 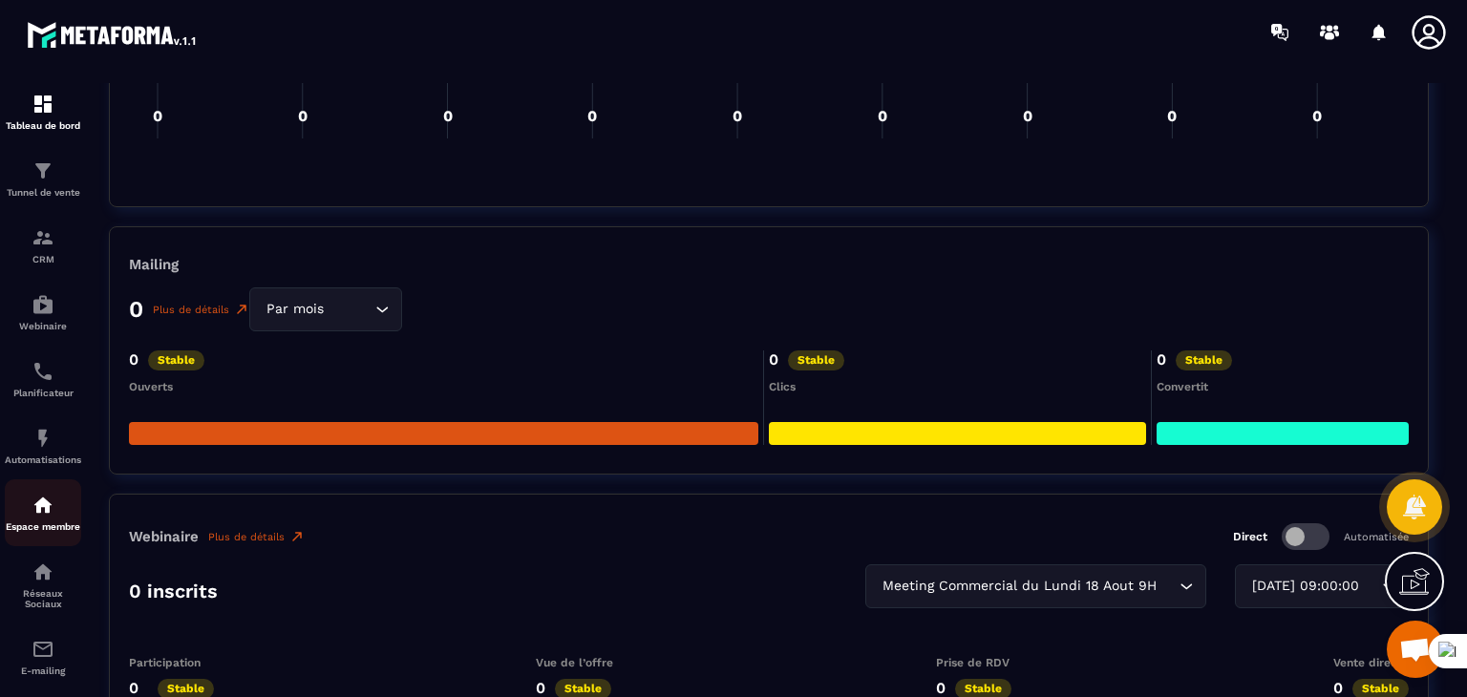 What do you see at coordinates (171, 663) in the screenshot?
I see `p: Participation` at bounding box center [171, 663].